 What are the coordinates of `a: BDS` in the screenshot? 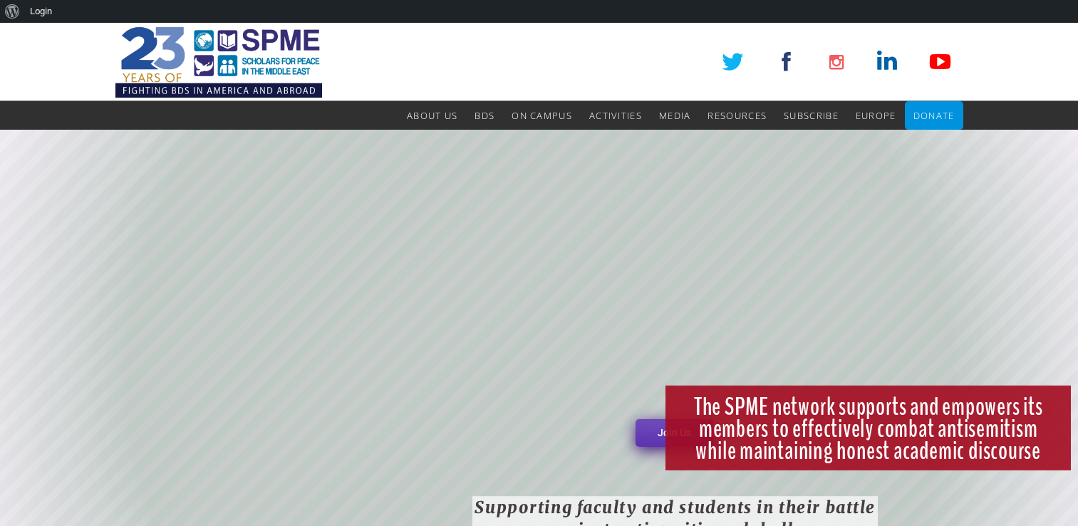 It's located at (485, 115).